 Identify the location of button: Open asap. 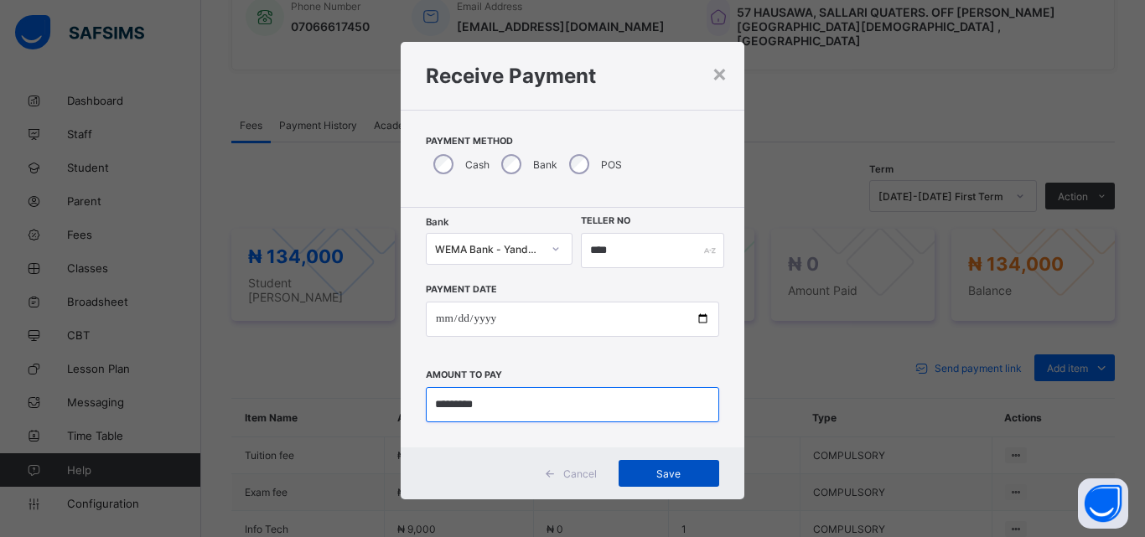
(1103, 504).